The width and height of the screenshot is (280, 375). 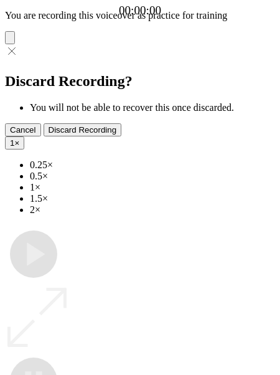 What do you see at coordinates (83, 130) in the screenshot?
I see `button: Discard Recording` at bounding box center [83, 130].